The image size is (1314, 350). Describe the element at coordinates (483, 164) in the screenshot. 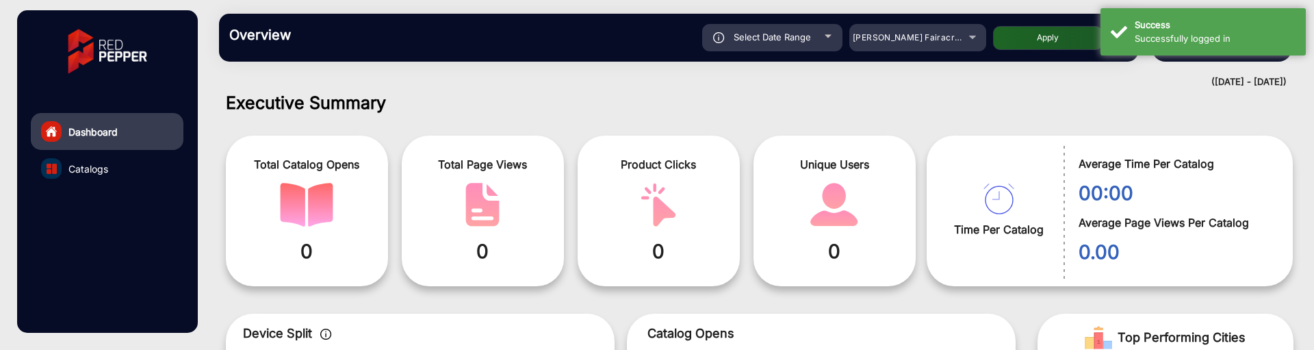

I see `span: Total Page Views` at that location.